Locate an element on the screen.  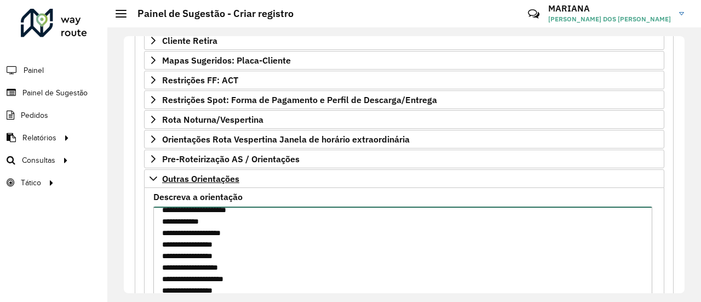
span: Painel is located at coordinates (33, 70).